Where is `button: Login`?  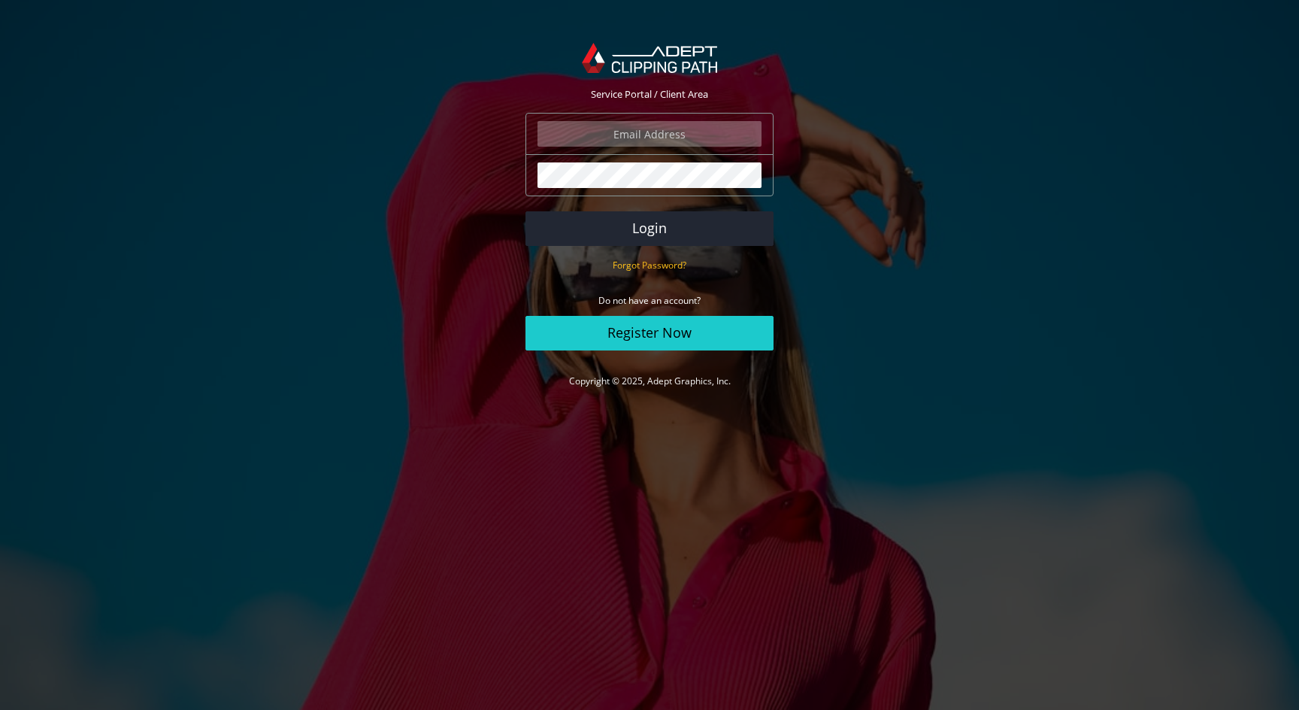
button: Login is located at coordinates (649, 229).